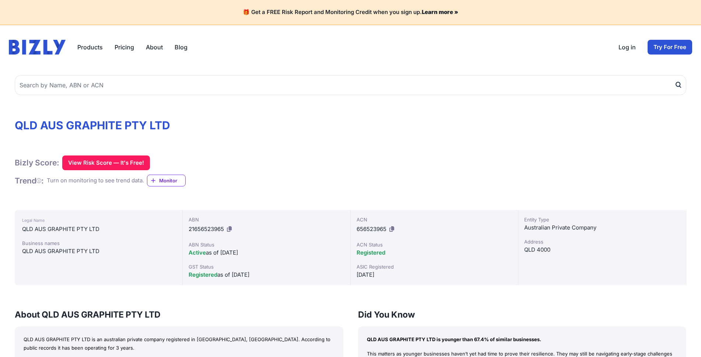 The height and width of the screenshot is (357, 701). I want to click on div: GST Status, so click(266, 267).